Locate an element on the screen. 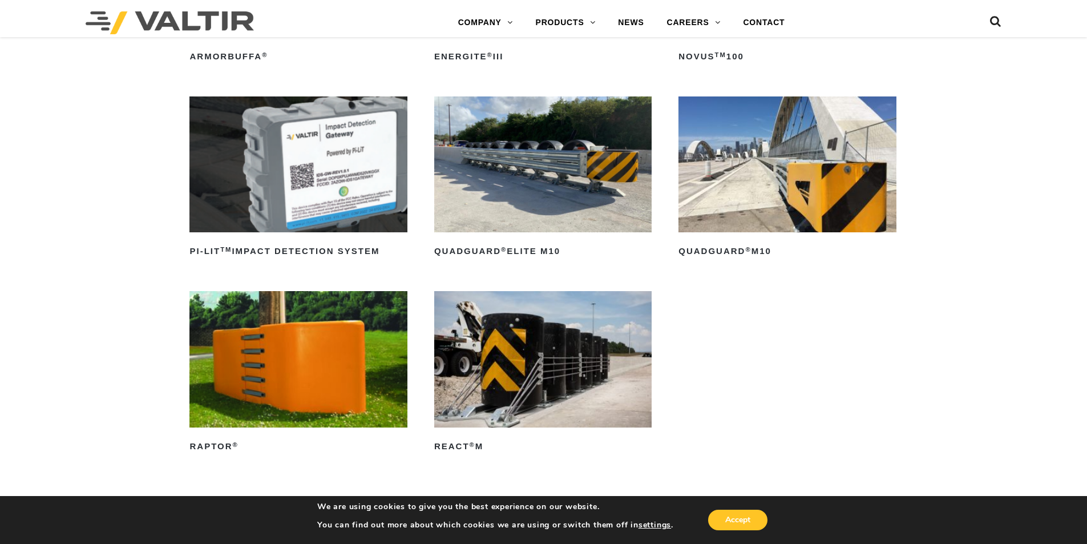 Image resolution: width=1087 pixels, height=544 pixels. h2: NOVUS 100 is located at coordinates (787, 56).